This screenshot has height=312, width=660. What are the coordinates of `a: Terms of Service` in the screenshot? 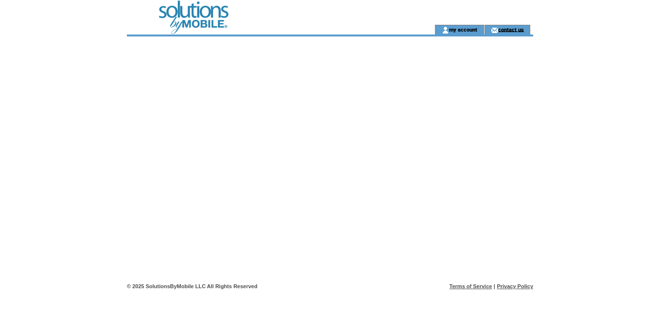 It's located at (471, 286).